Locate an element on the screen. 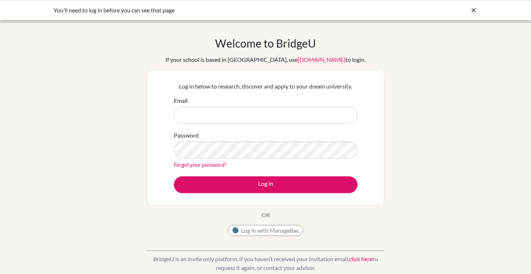  a: click here is located at coordinates (361, 258).